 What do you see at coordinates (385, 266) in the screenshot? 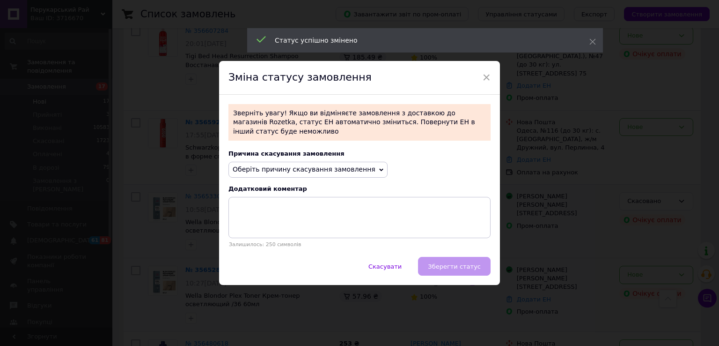
I see `button: Скасувати` at bounding box center [385, 266].